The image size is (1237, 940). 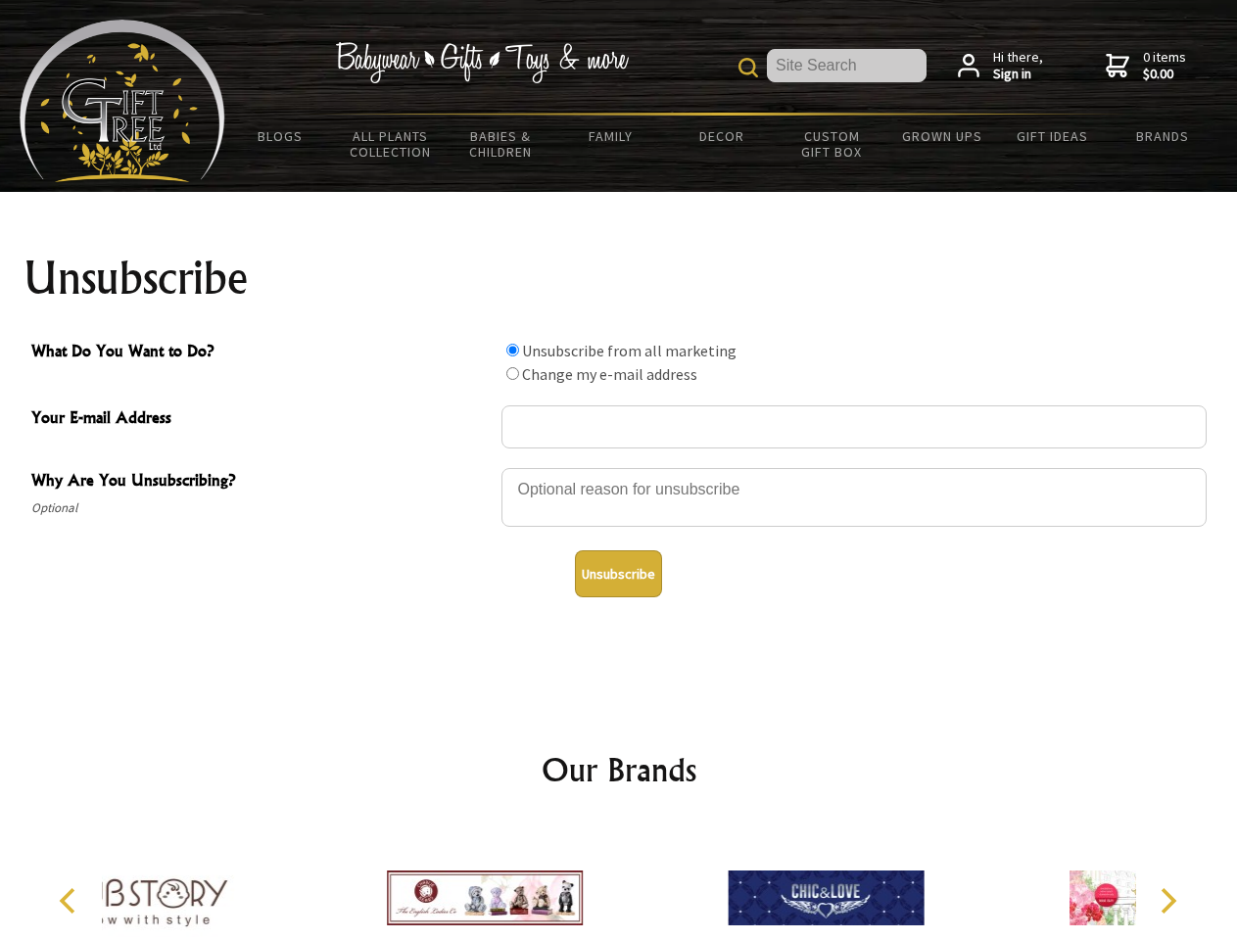 I want to click on strong: Sign in, so click(x=1018, y=74).